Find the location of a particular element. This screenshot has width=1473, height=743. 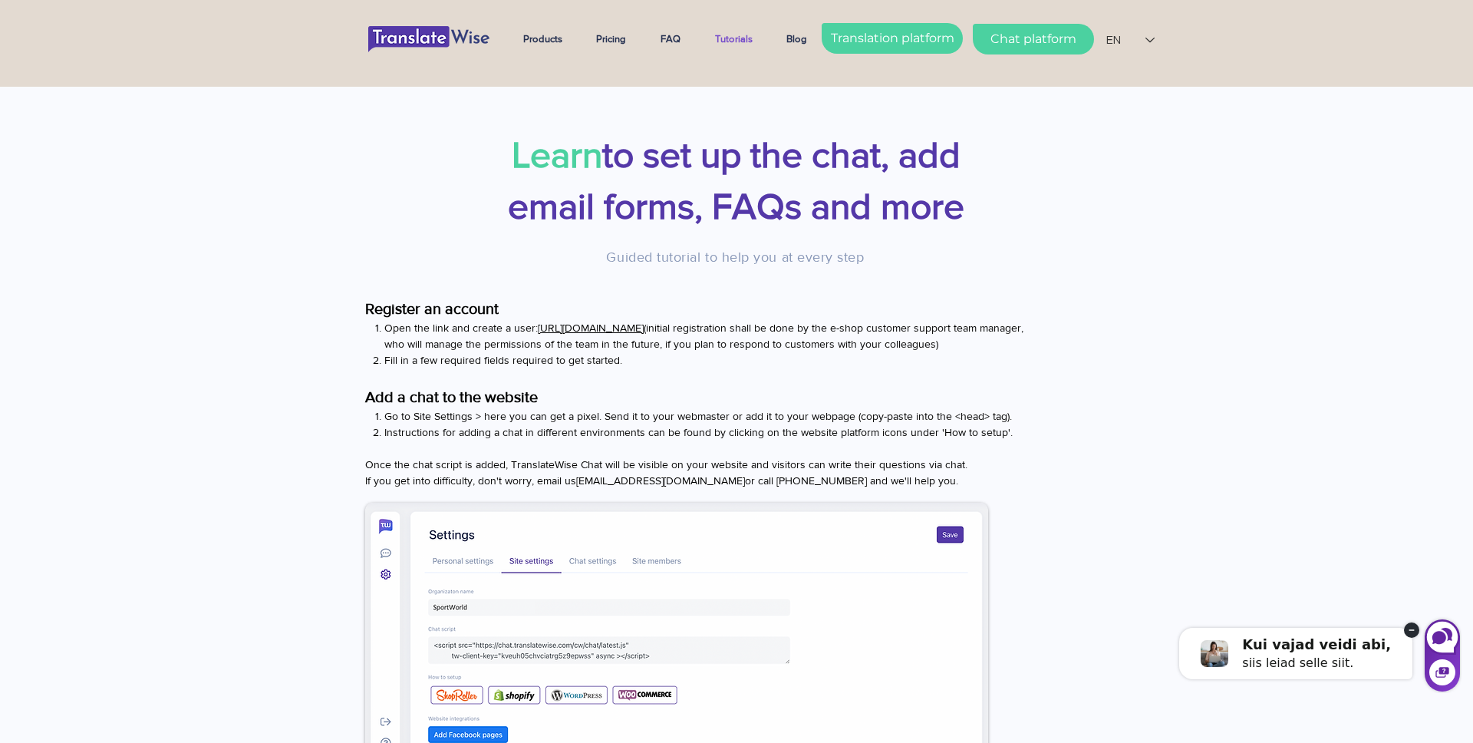

a: FAQ is located at coordinates (676, 39).